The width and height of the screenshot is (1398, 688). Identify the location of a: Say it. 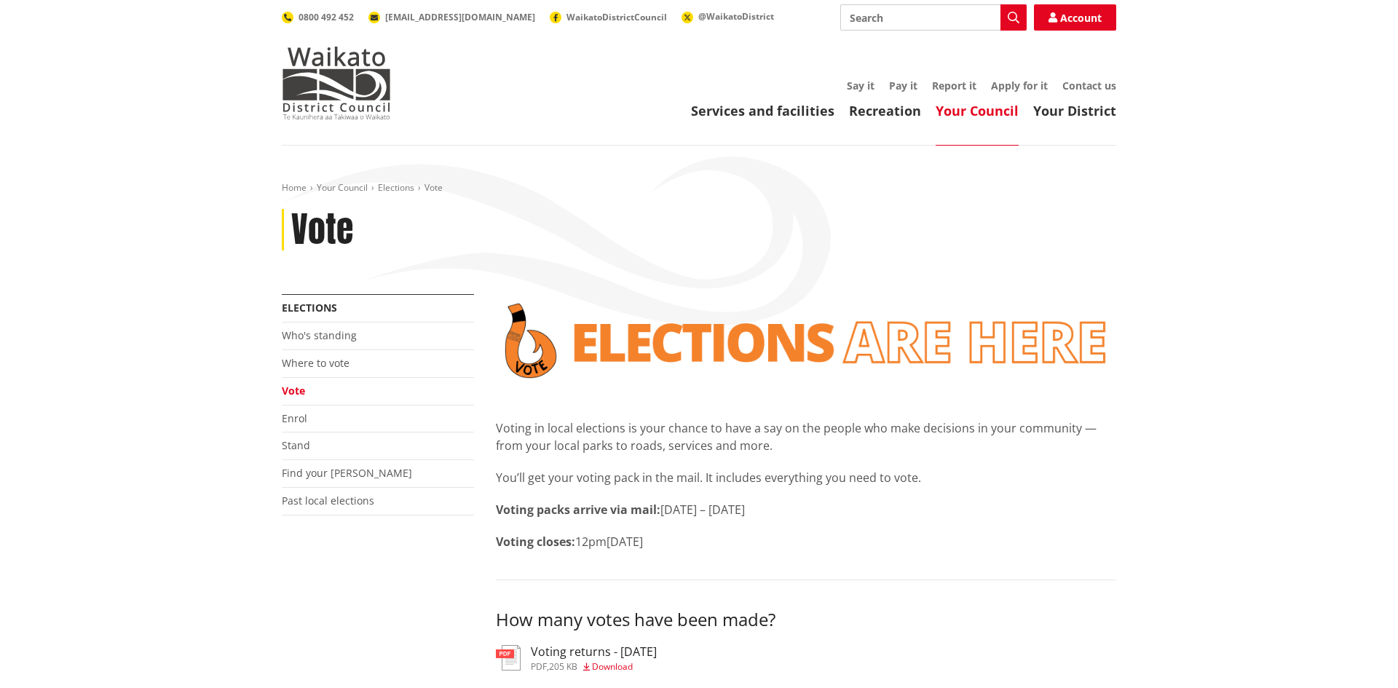
(861, 85).